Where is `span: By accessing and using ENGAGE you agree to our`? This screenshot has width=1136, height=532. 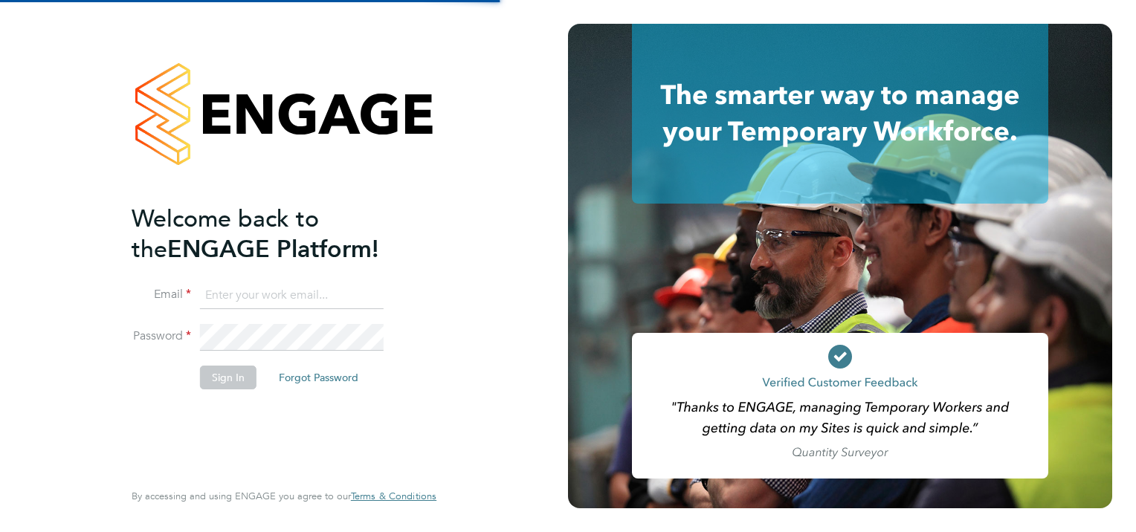
span: By accessing and using ENGAGE you agree to our is located at coordinates (284, 496).